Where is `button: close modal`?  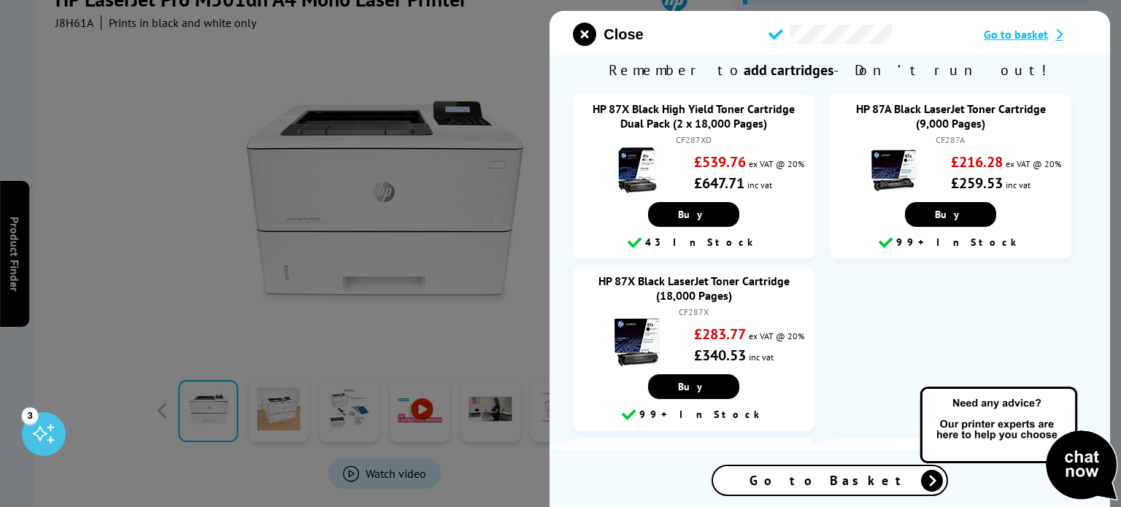 button: close modal is located at coordinates (608, 34).